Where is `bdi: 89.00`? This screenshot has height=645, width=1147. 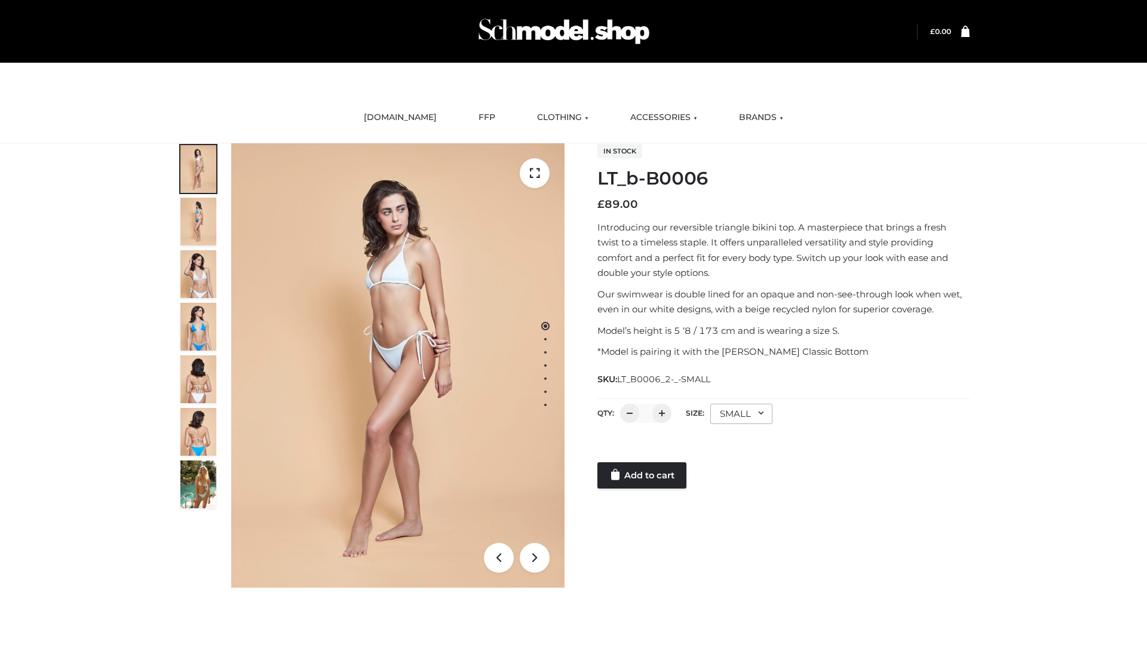
bdi: 89.00 is located at coordinates (618, 204).